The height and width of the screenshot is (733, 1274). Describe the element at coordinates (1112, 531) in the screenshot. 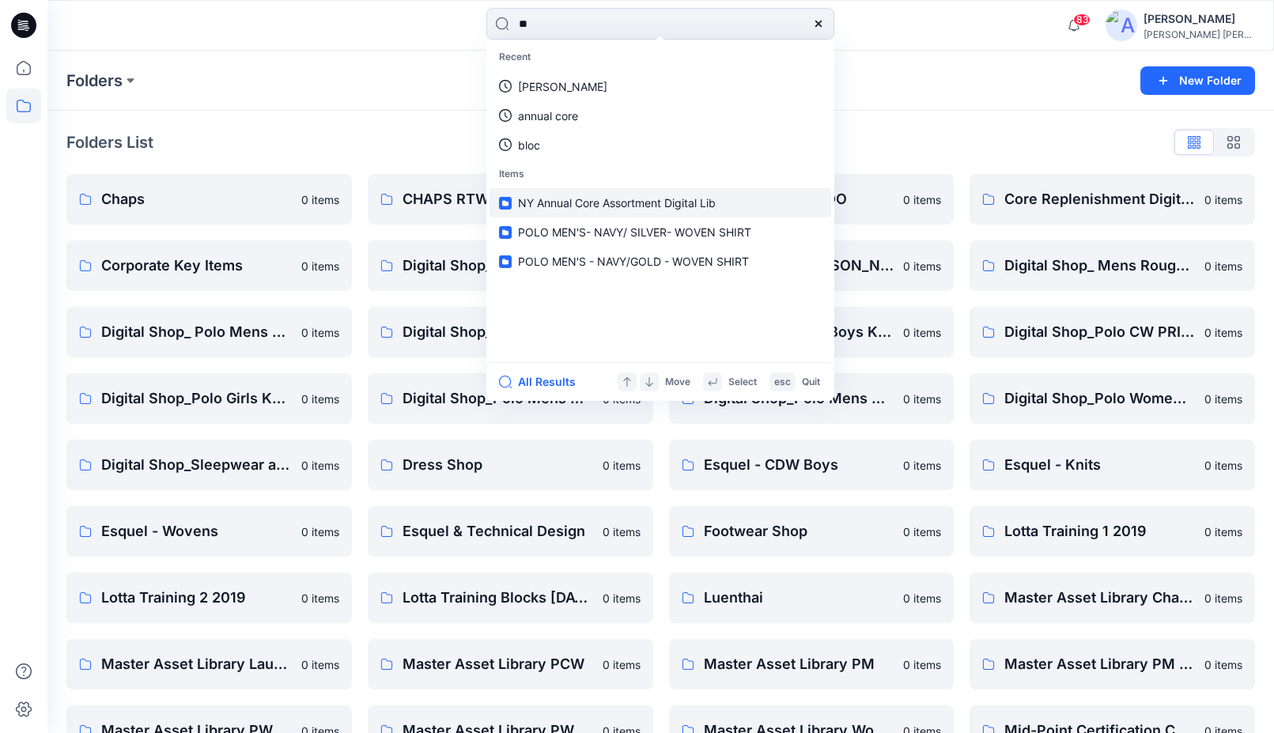

I see `a: Lotta Training 1 20190 items` at that location.